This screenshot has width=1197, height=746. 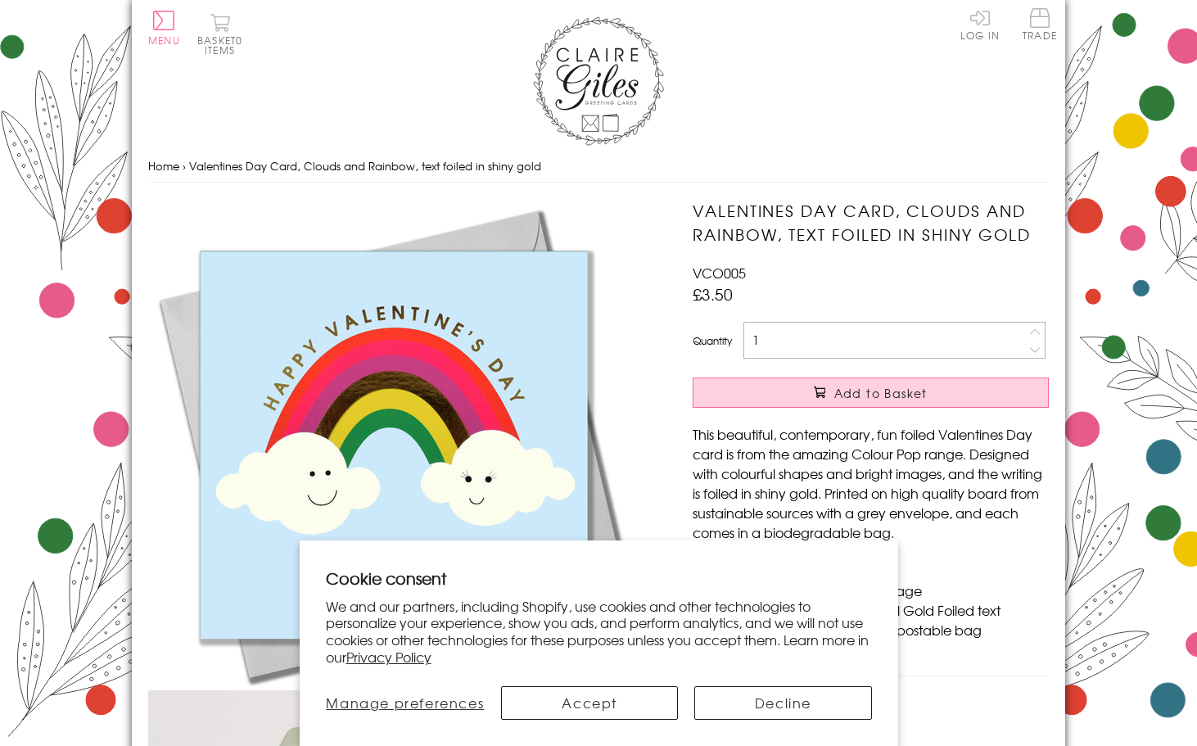 What do you see at coordinates (599, 578) in the screenshot?
I see `h2: Cookie consent` at bounding box center [599, 578].